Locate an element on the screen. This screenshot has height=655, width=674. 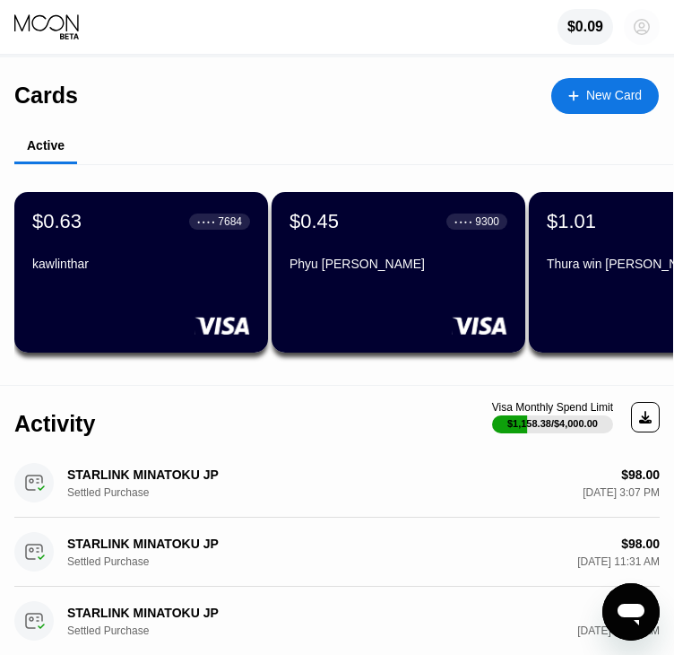
div: $0.45 is located at coordinates (314, 222).